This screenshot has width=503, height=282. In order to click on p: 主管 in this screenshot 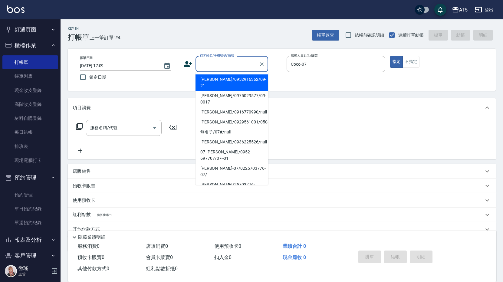, I will do `click(34, 274)`.